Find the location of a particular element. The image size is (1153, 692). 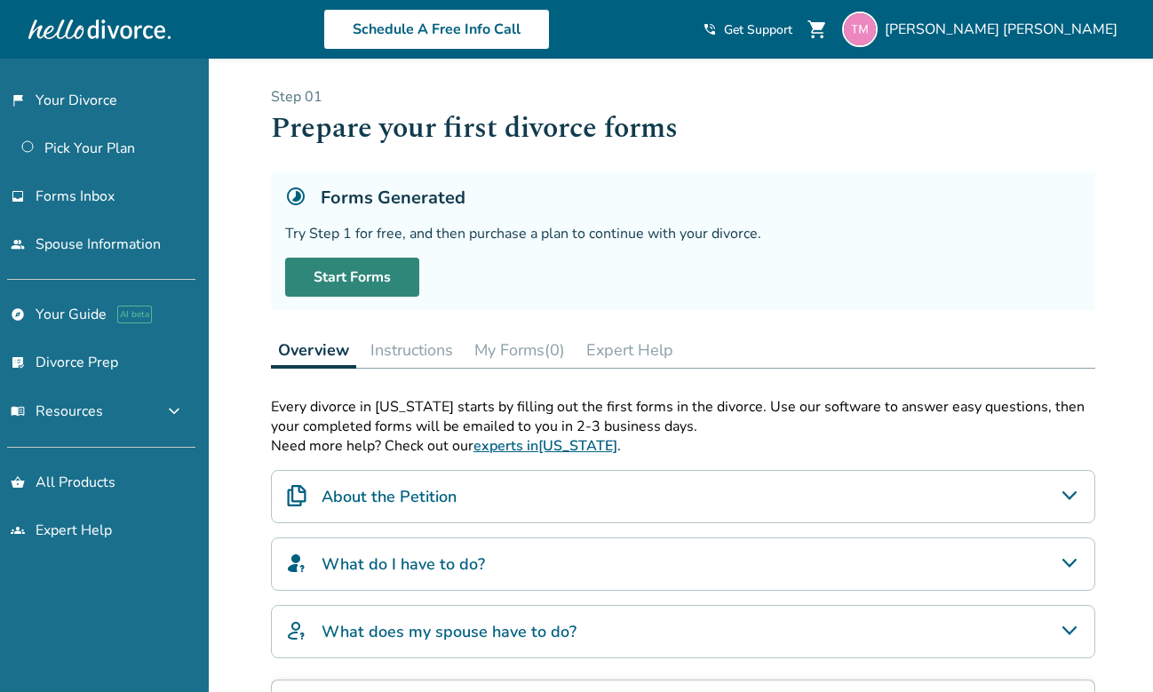

span: AI beta is located at coordinates (134, 315).